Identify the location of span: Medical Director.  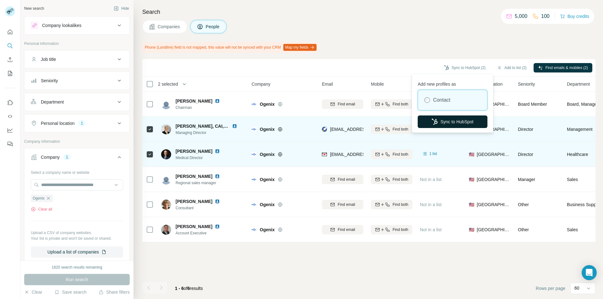
(201, 158).